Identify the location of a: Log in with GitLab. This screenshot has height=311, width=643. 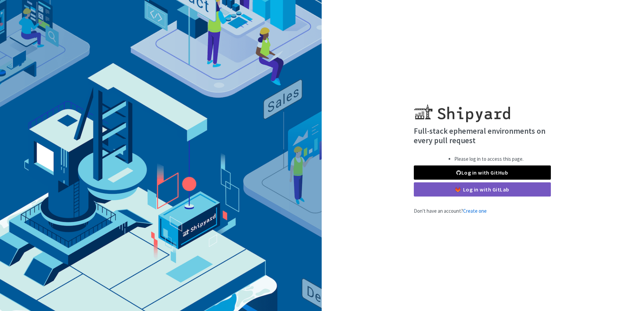
(482, 189).